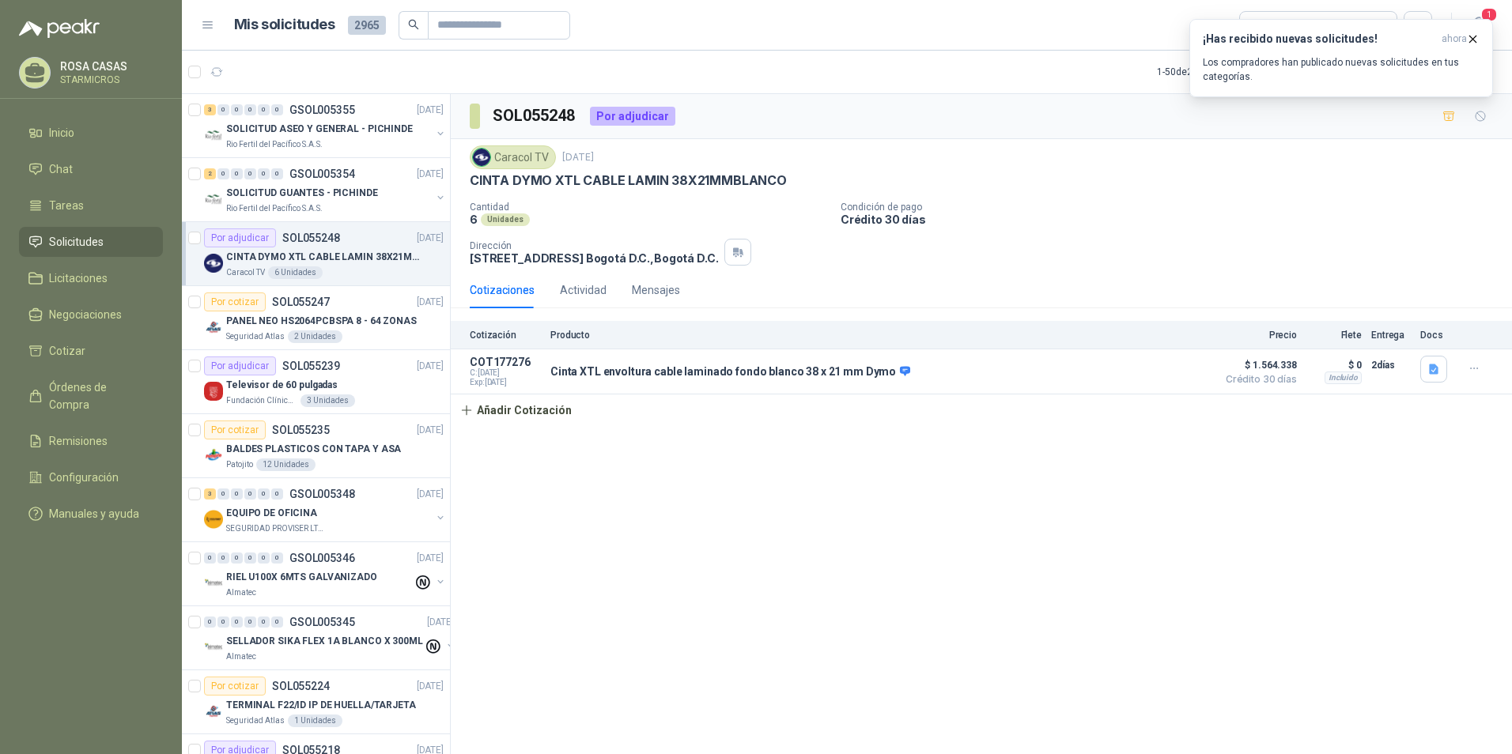 This screenshot has height=754, width=1512. What do you see at coordinates (76, 242) in the screenshot?
I see `span: Solicitudes` at bounding box center [76, 242].